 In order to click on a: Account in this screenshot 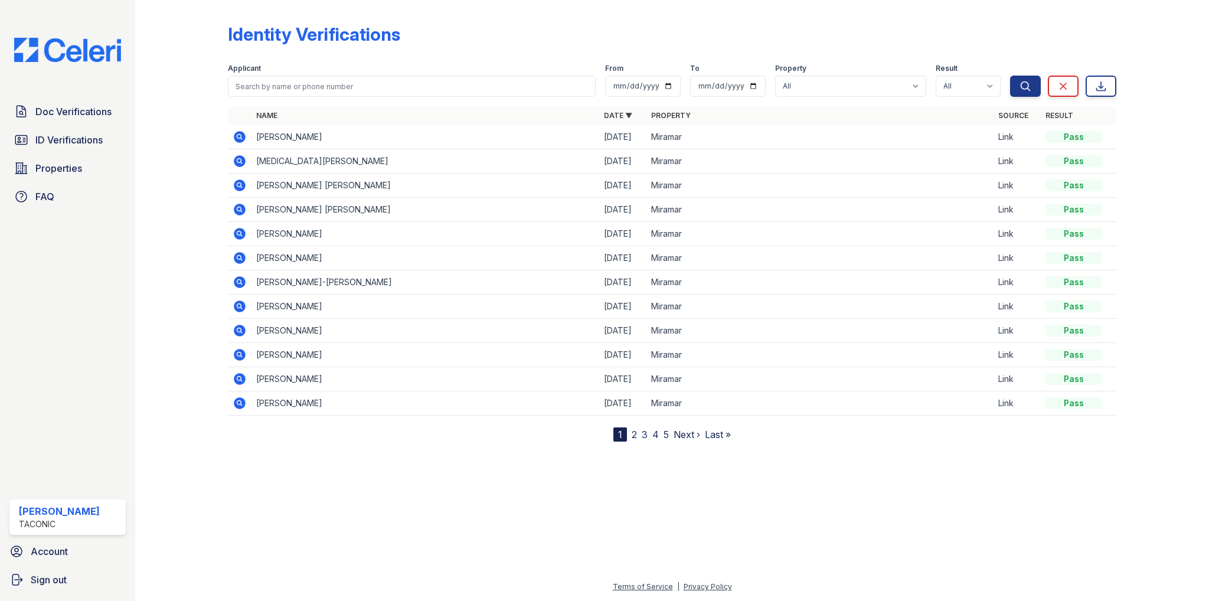, I will do `click(67, 552)`.